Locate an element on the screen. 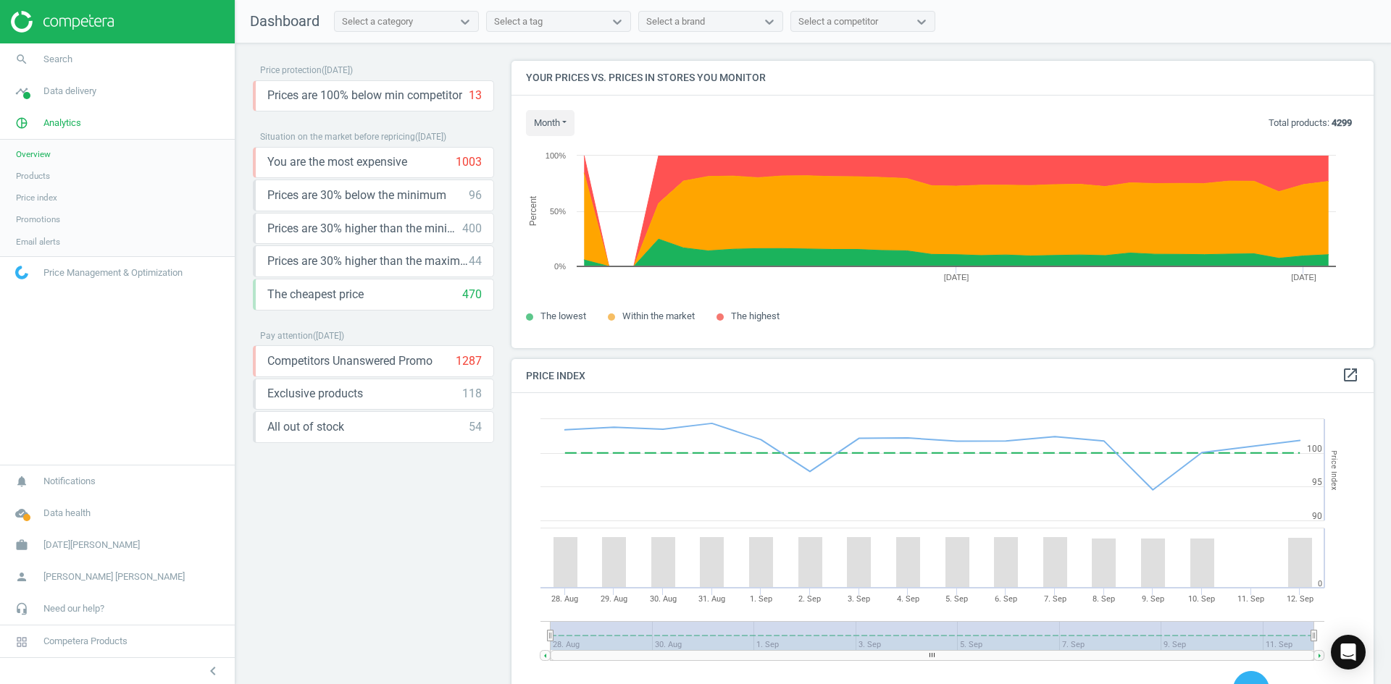  text: 50% is located at coordinates (558, 211).